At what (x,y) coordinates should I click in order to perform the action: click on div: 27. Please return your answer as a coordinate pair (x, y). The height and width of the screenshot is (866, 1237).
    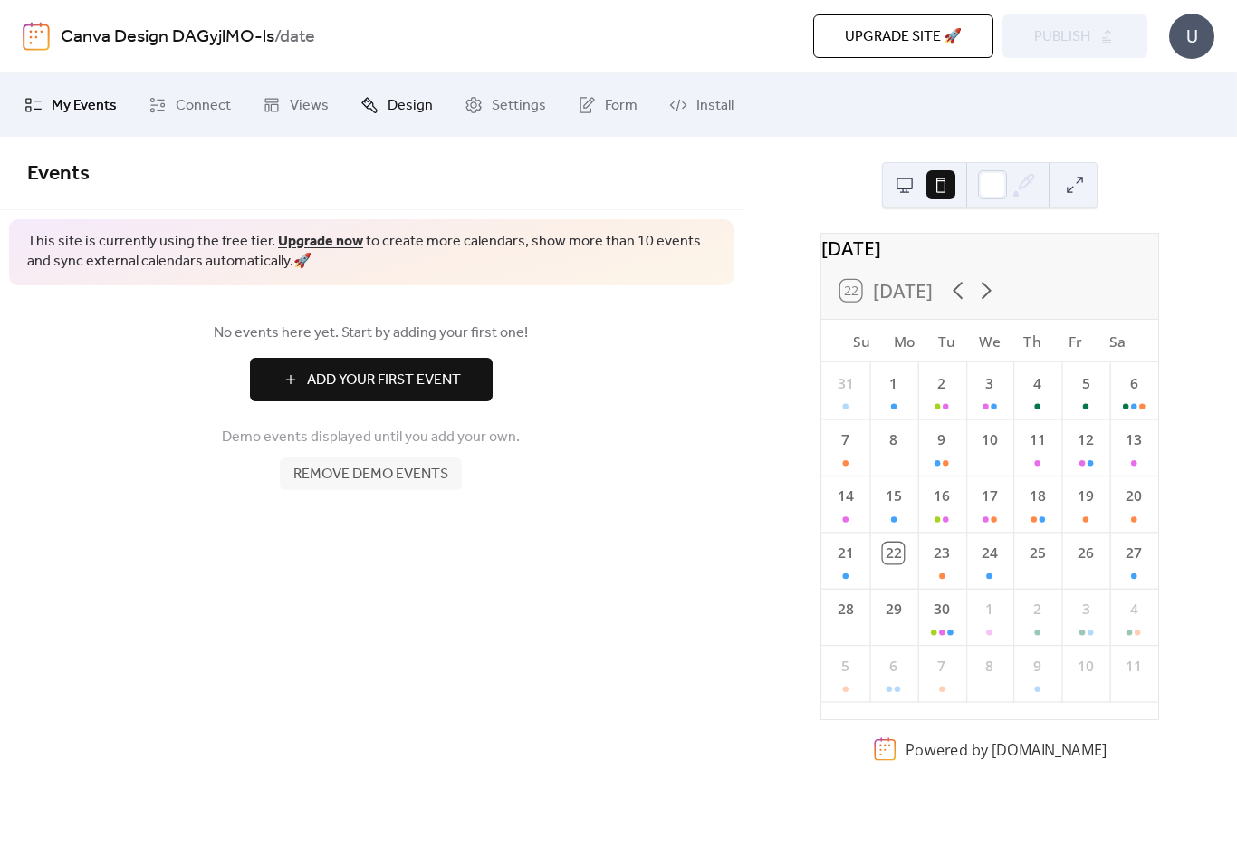
    Looking at the image, I should click on (1134, 553).